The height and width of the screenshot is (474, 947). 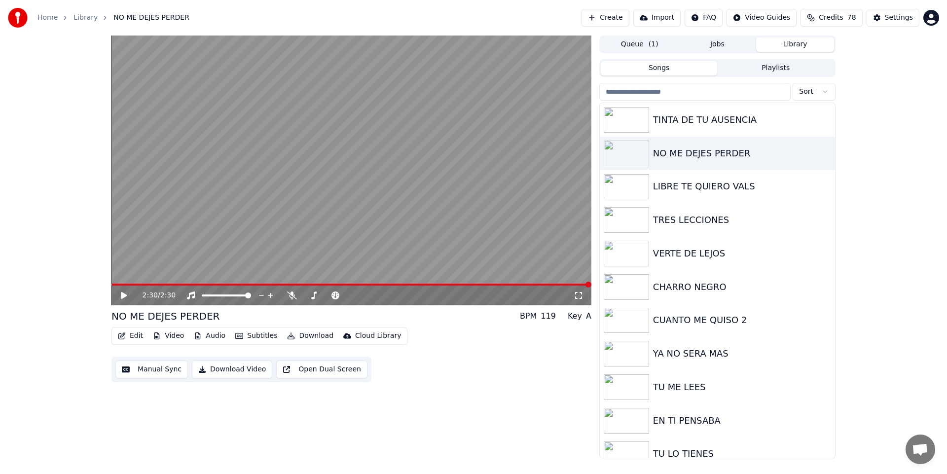 I want to click on div: YA NO SERA MAS, so click(x=742, y=354).